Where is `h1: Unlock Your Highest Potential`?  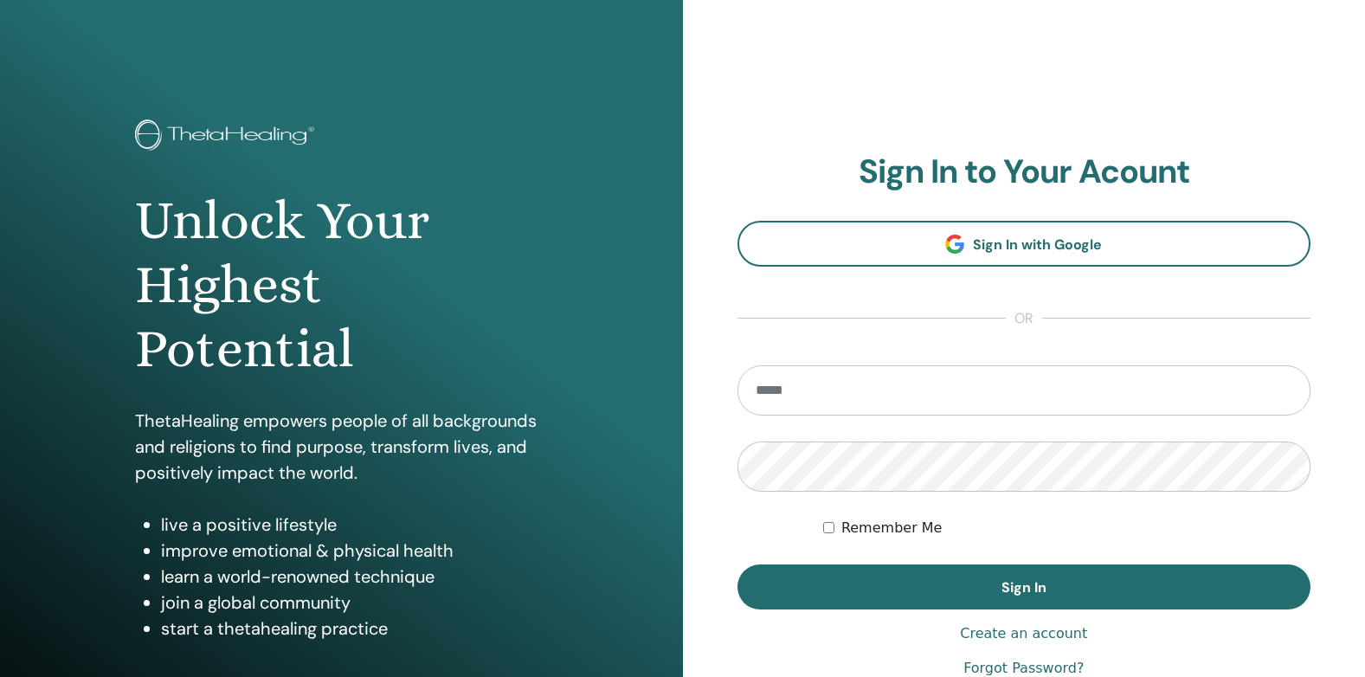
h1: Unlock Your Highest Potential is located at coordinates (341, 285).